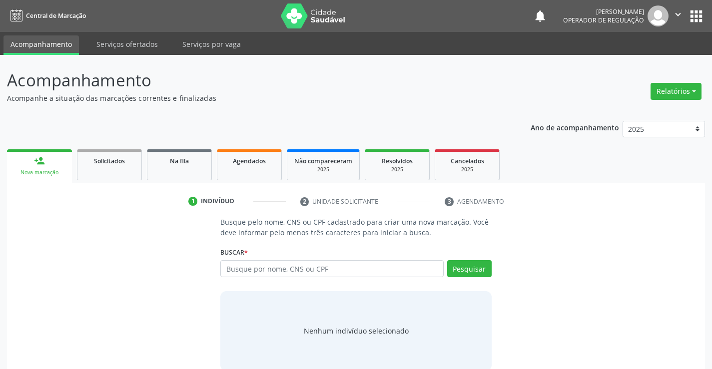 The image size is (712, 369). I want to click on span: Não compareceram, so click(323, 161).